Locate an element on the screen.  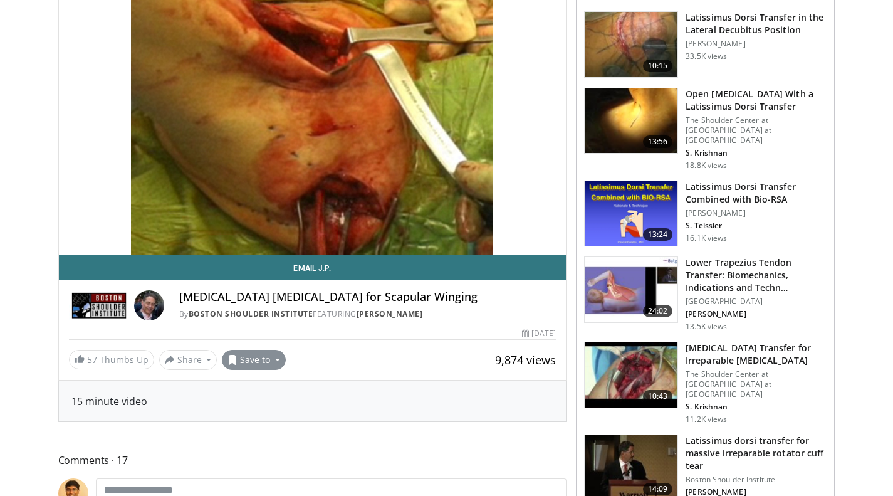
p: 11.2K views is located at coordinates (706, 419).